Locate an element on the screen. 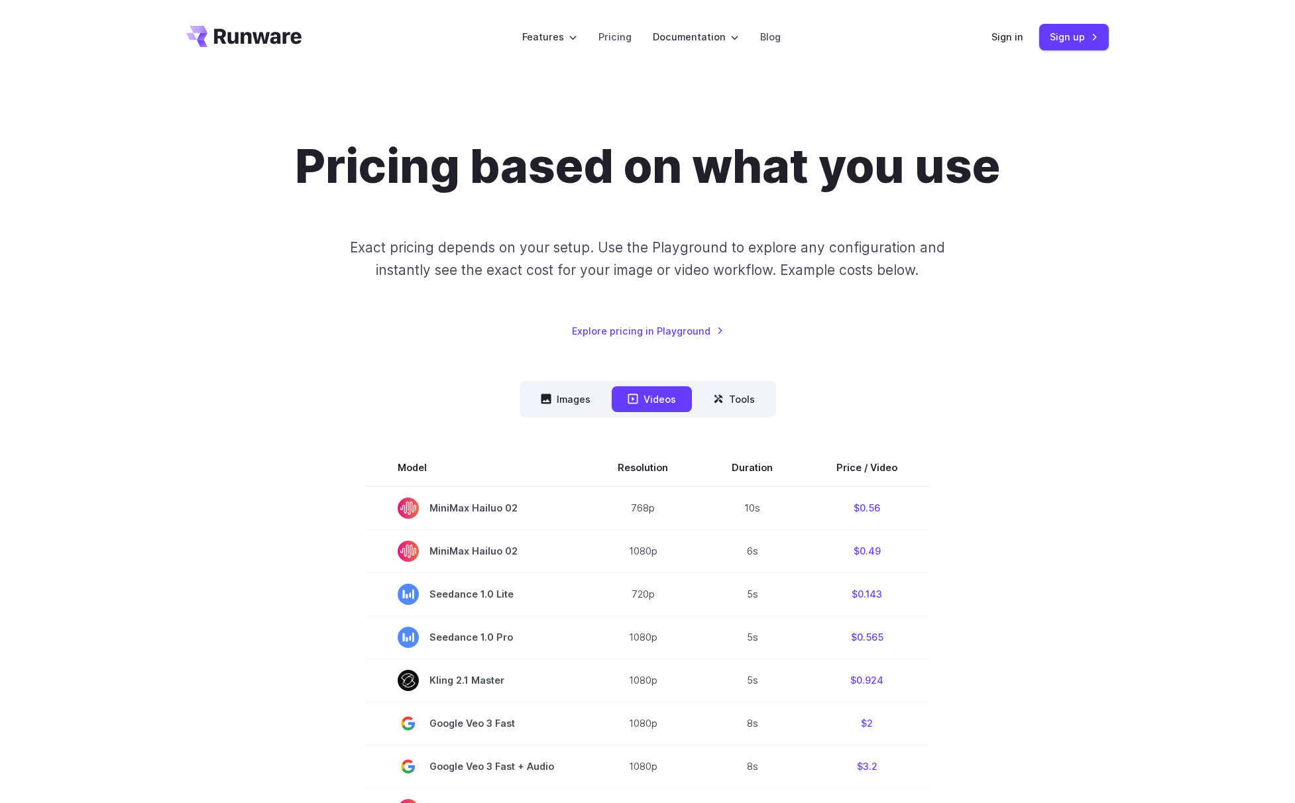 The height and width of the screenshot is (803, 1295). button: Videos is located at coordinates (651, 399).